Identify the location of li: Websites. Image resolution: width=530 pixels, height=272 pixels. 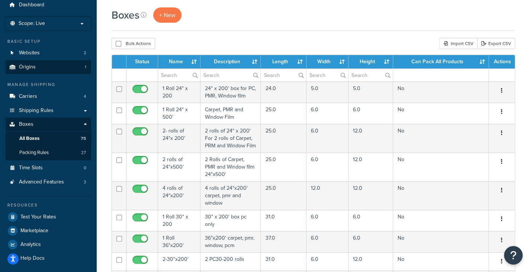
(48, 53).